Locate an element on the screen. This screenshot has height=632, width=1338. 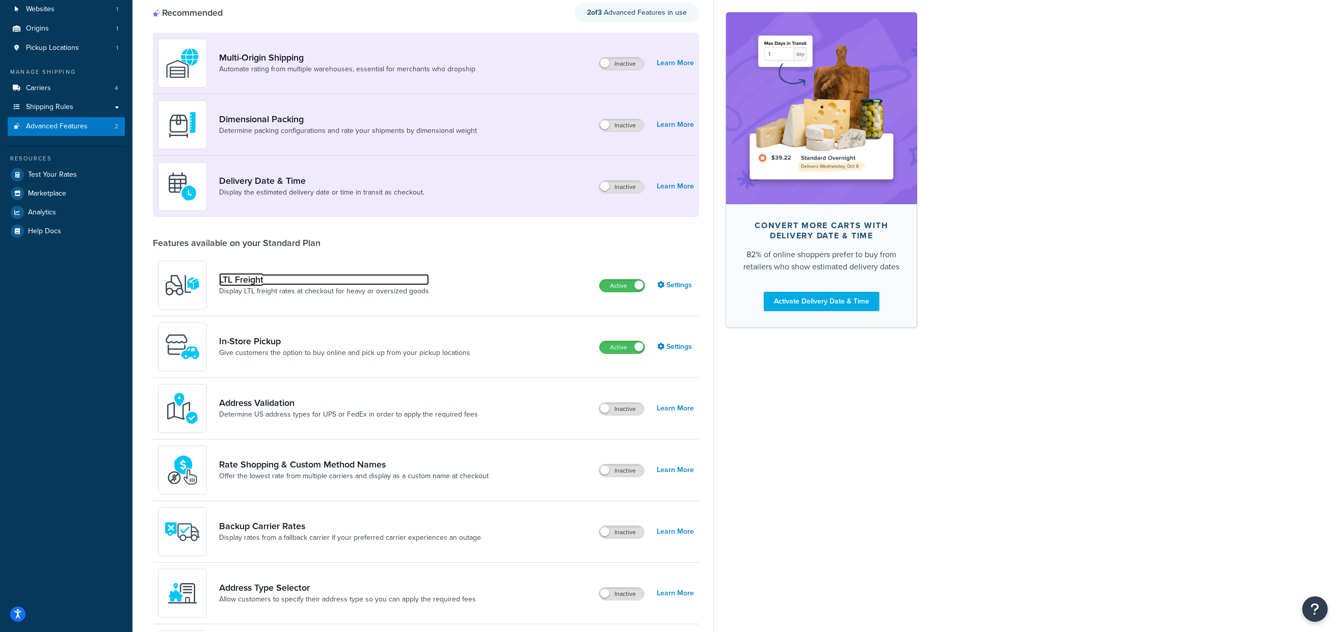
span: Advanced Features in use is located at coordinates (637, 12).